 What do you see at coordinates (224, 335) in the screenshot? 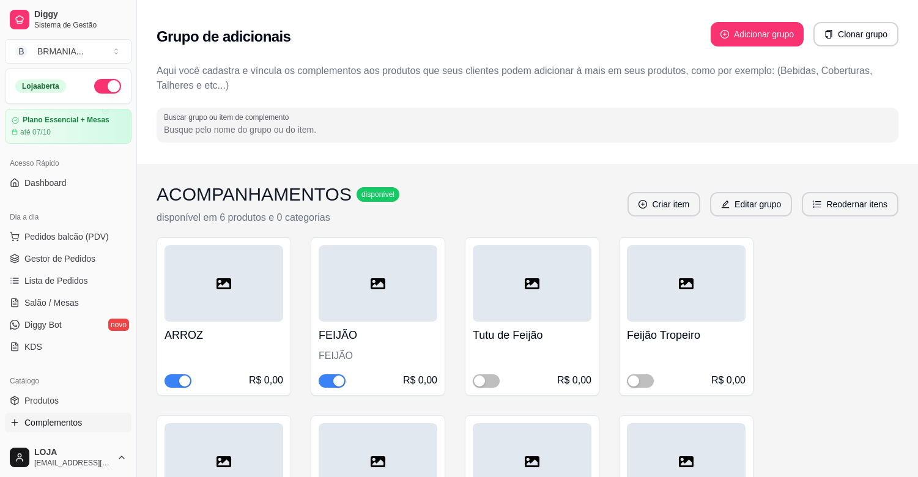
I see `h4: ARROZ` at bounding box center [224, 335].